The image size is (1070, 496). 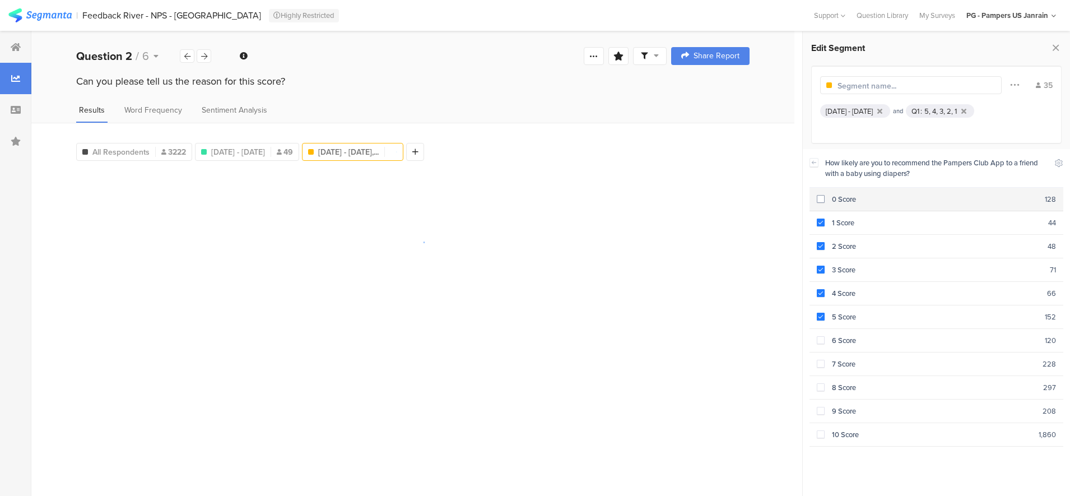 What do you see at coordinates (937, 222) in the screenshot?
I see `div: 1 Score` at bounding box center [937, 222].